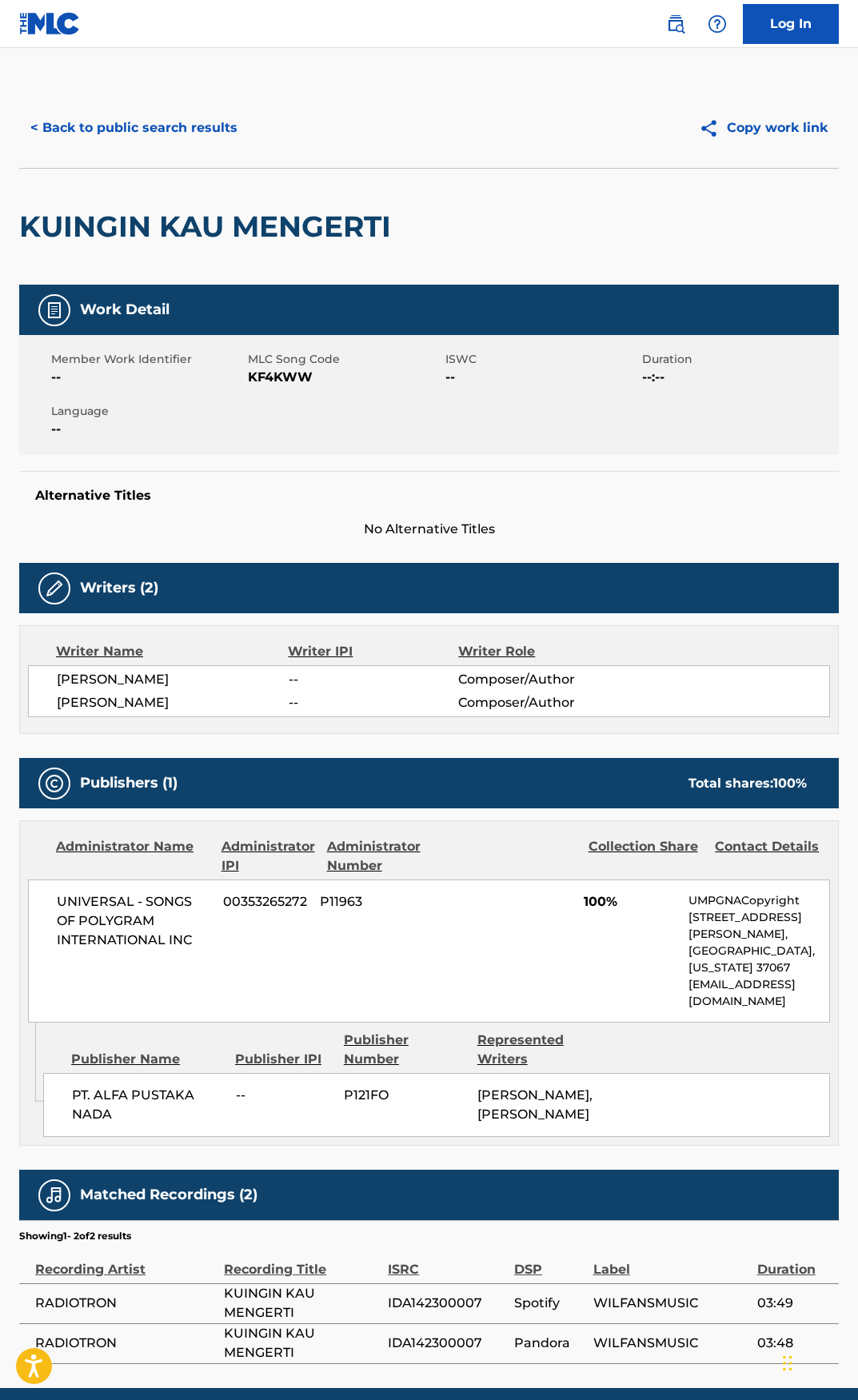  What do you see at coordinates (549, 1342) in the screenshot?
I see `span: Pandora` at bounding box center [549, 1342].